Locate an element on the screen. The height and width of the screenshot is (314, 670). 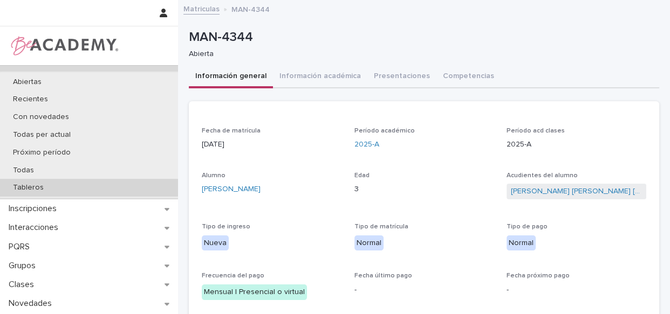
button: Información general is located at coordinates (231, 77).